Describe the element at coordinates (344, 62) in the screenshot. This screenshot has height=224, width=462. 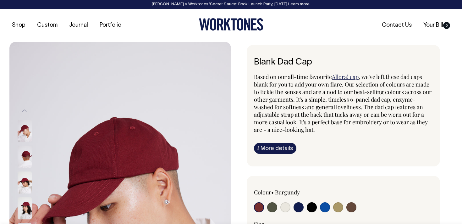
I see `h6: Blank Dad Cap` at that location.